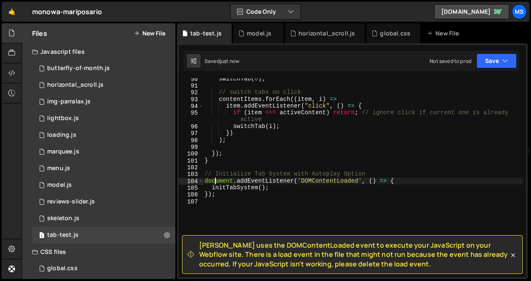 This screenshot has height=281, width=531. What do you see at coordinates (78, 68) in the screenshot?
I see `div: butterfly-of-month.js` at bounding box center [78, 68].